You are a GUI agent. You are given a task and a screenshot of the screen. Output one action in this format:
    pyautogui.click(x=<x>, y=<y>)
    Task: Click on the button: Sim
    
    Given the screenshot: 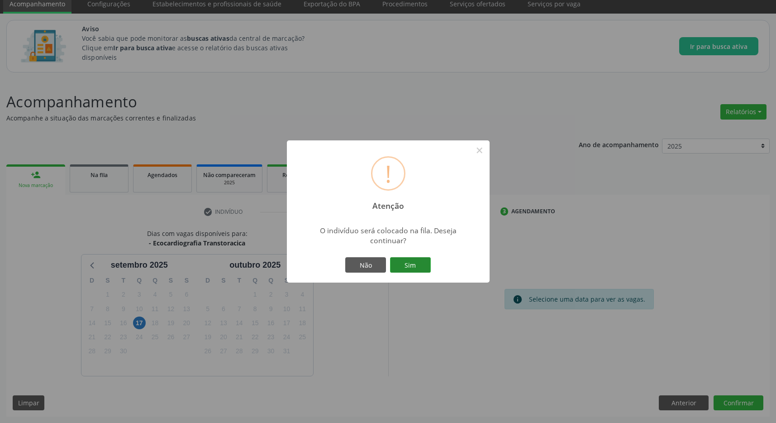 What is the action you would take?
    pyautogui.click(x=410, y=265)
    